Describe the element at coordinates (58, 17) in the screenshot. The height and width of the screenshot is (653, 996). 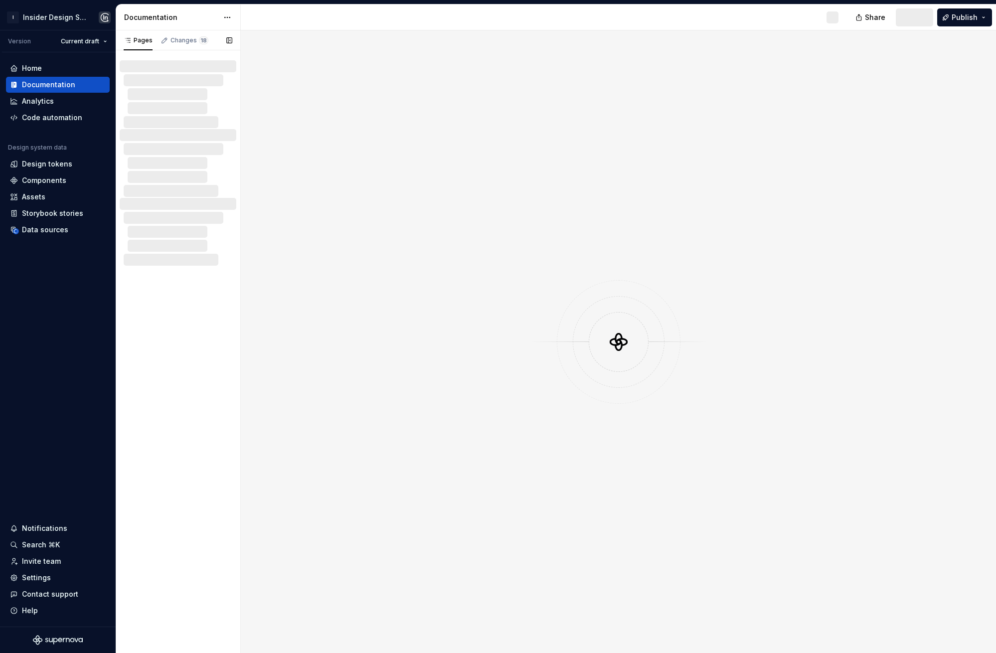
I see `button: IInsider Design SystemCagdas yildirim` at that location.